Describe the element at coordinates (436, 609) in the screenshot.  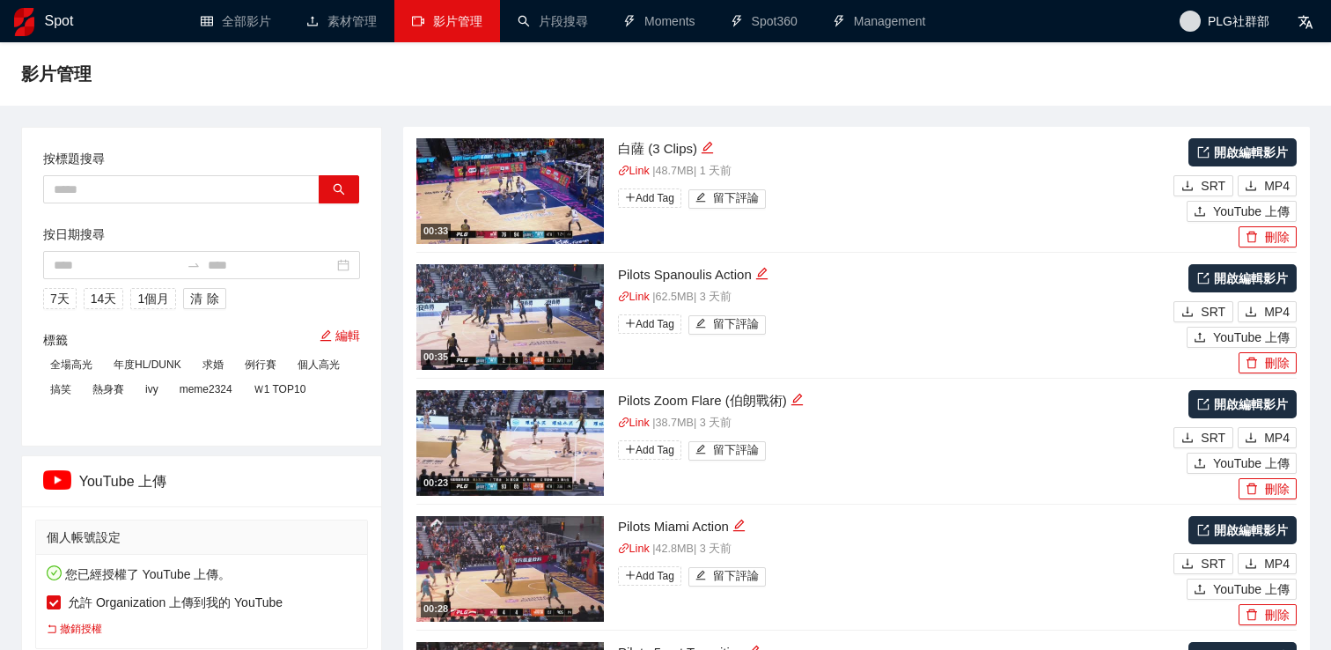
I see `div: 00:28` at that location.